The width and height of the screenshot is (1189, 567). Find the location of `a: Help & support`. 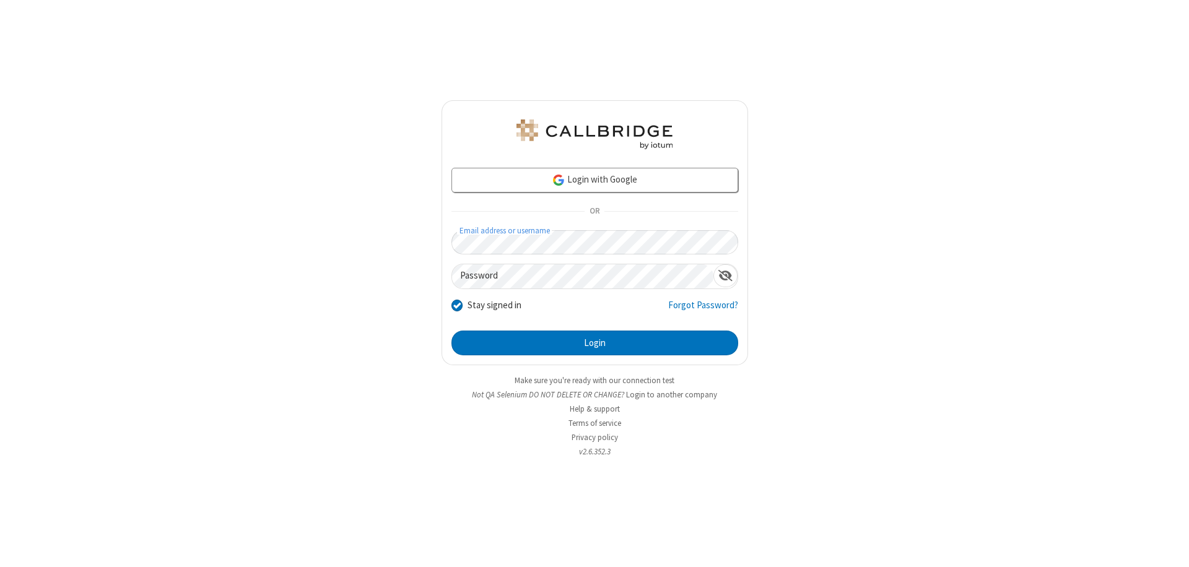

a: Help & support is located at coordinates (594, 409).